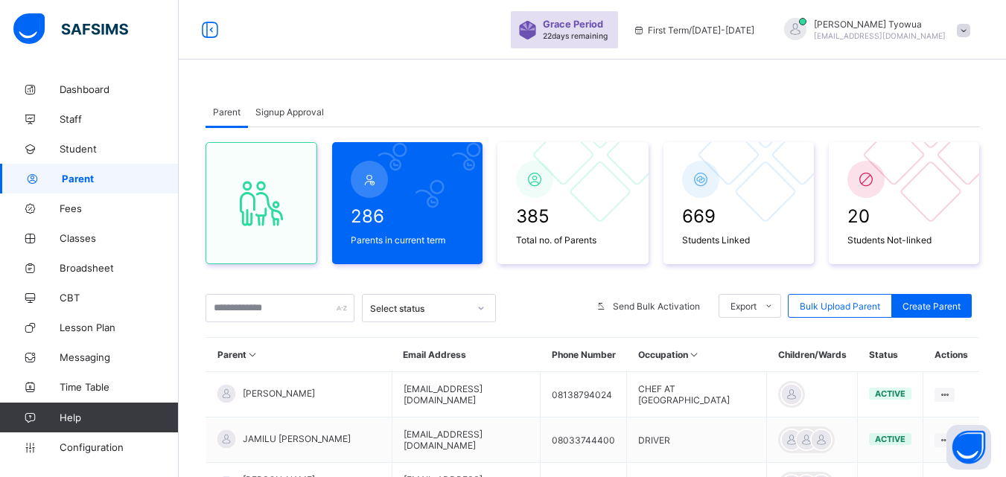 Image resolution: width=1006 pixels, height=477 pixels. I want to click on span: 20, so click(904, 216).